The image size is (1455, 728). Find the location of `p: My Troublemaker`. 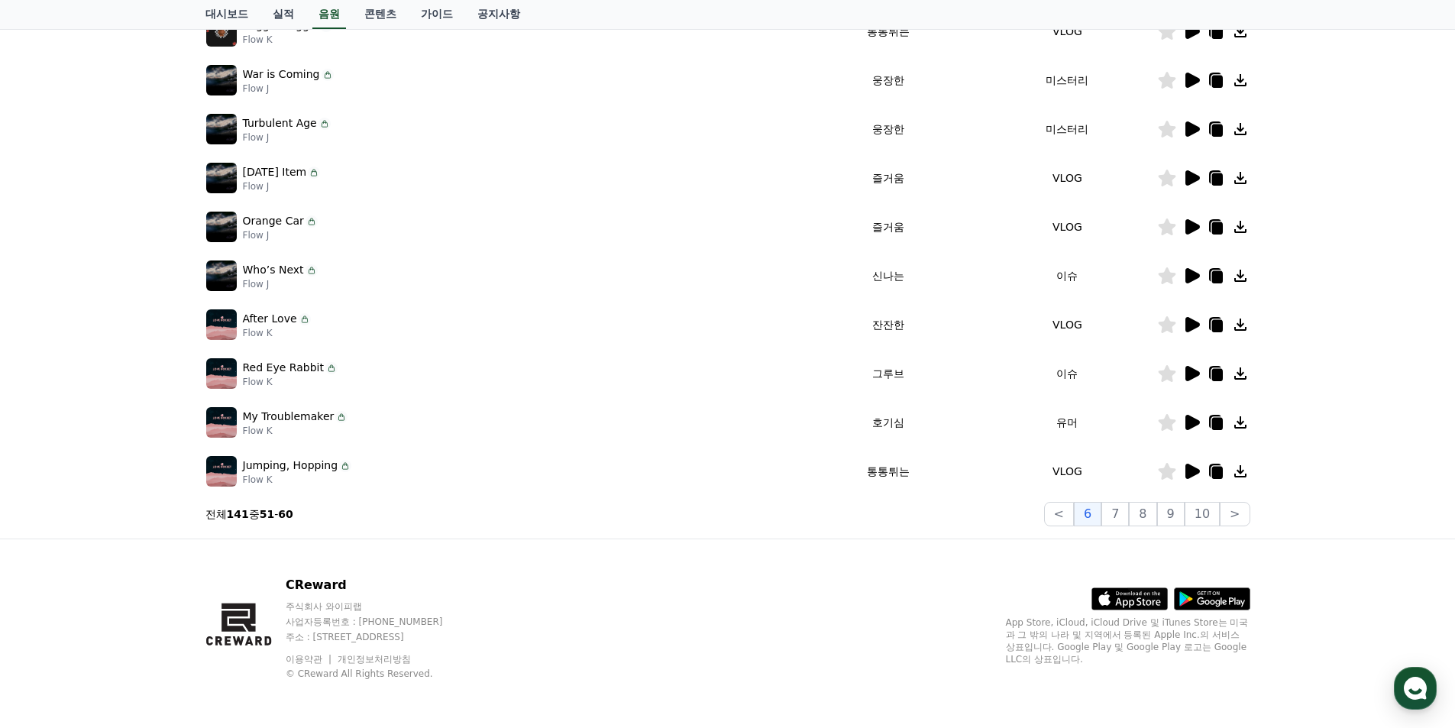

p: My Troublemaker is located at coordinates (289, 416).